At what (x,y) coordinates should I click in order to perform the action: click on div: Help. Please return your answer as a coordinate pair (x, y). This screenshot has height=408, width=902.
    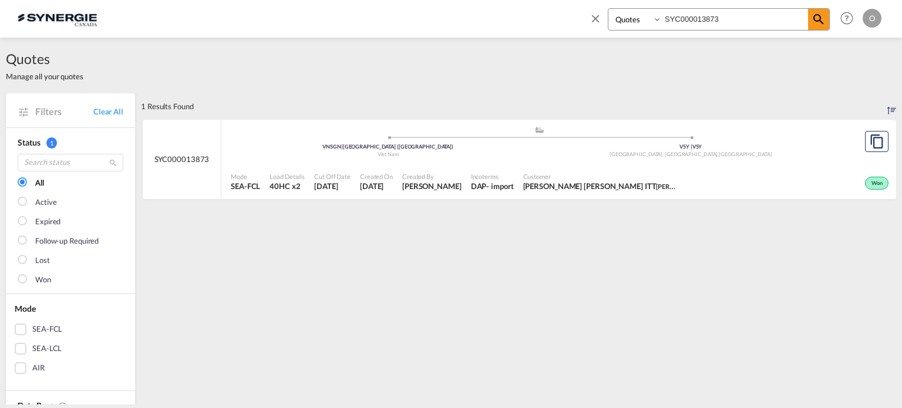
    Looking at the image, I should click on (850, 19).